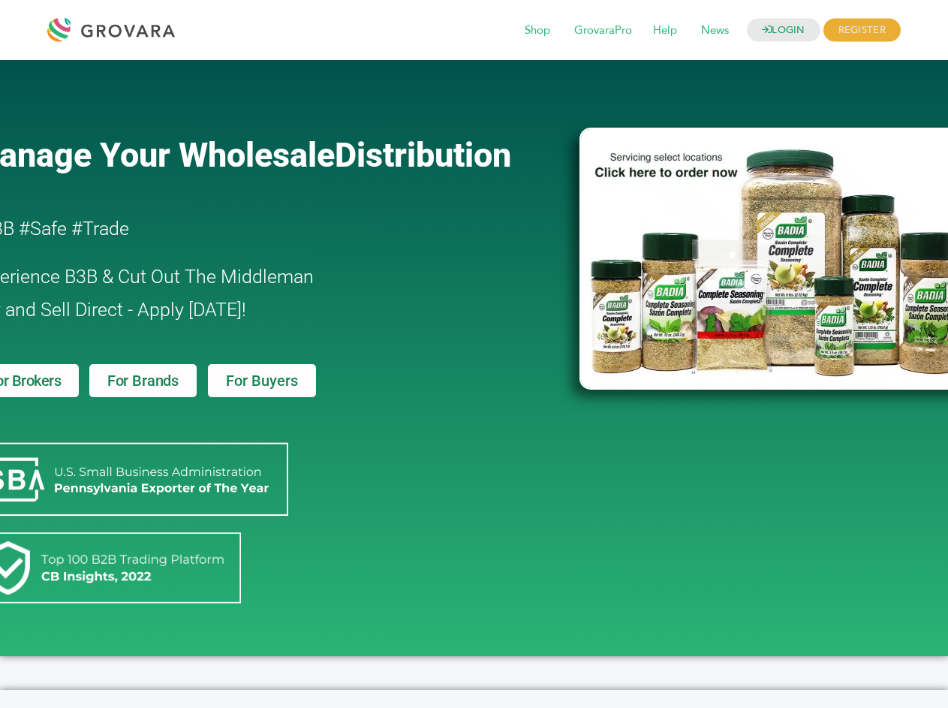  I want to click on a: Shop, so click(537, 31).